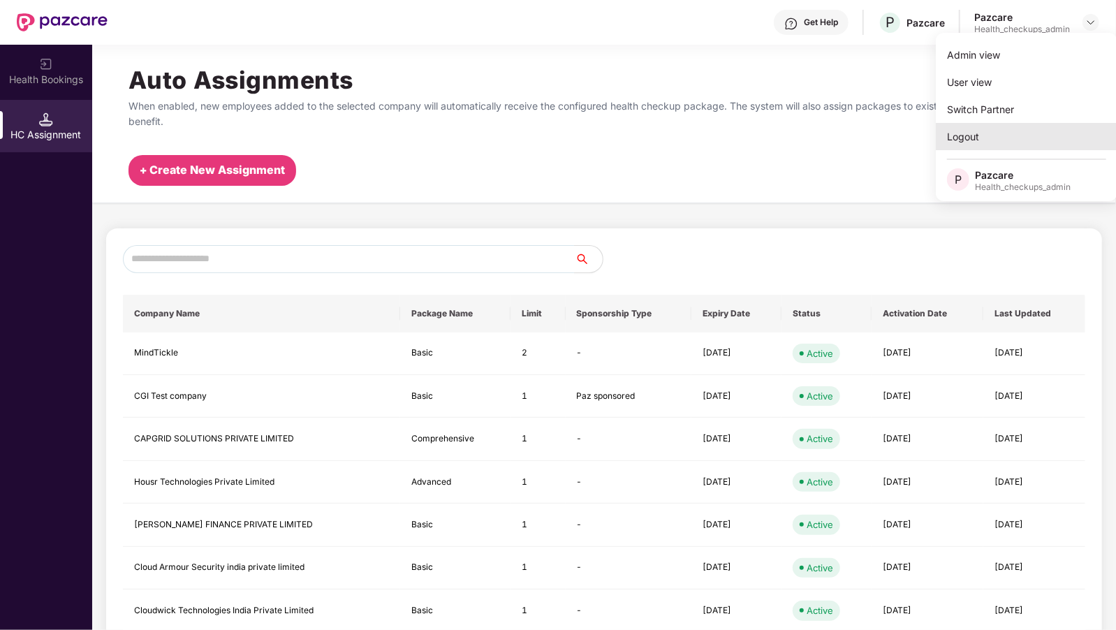 Image resolution: width=1116 pixels, height=630 pixels. What do you see at coordinates (629, 314) in the screenshot?
I see `th: Sponsorship Type` at bounding box center [629, 314].